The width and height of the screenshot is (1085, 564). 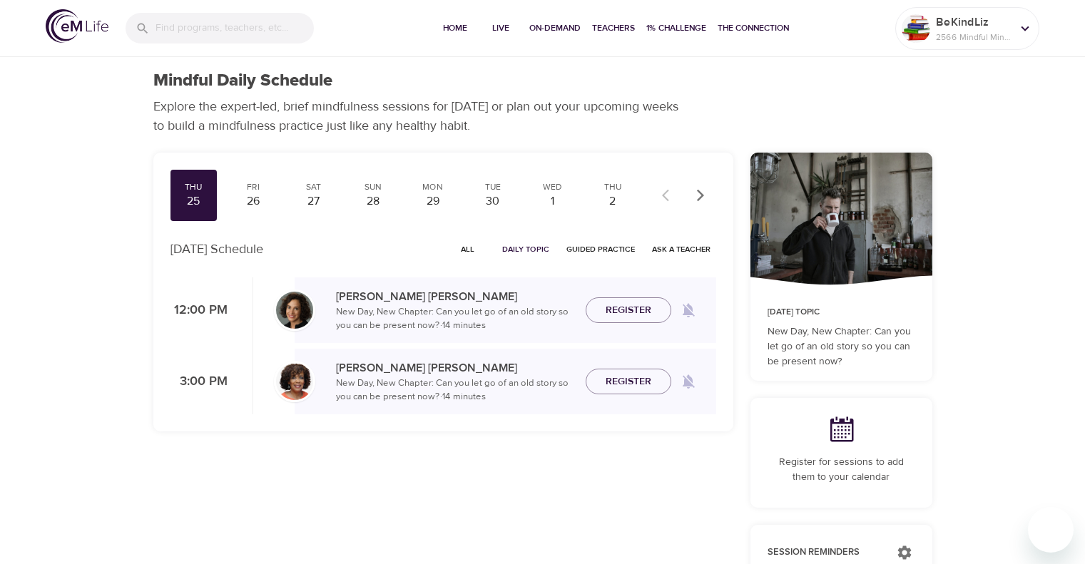 I want to click on span: Remind me when a class goes live every Thursday at 12:00 PM, so click(x=688, y=310).